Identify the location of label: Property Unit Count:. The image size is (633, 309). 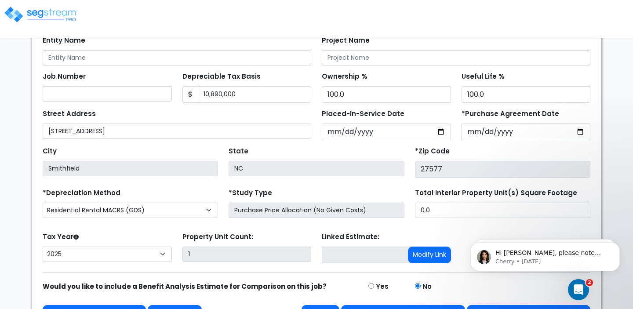
(217, 237).